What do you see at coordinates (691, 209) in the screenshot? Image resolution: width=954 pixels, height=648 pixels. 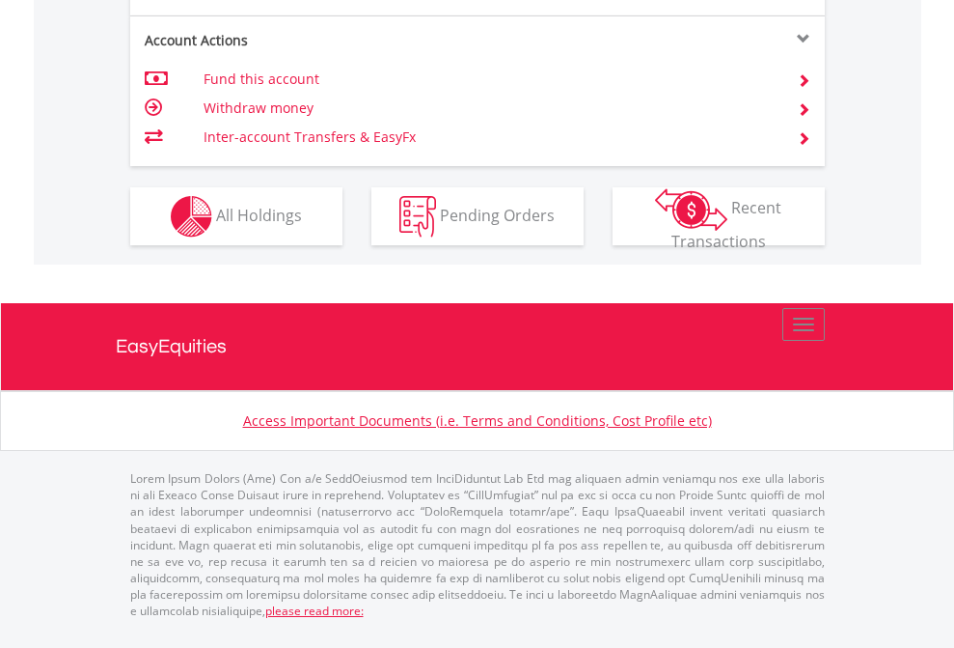 I see `img: transactions-zar-wht.png` at bounding box center [691, 209].